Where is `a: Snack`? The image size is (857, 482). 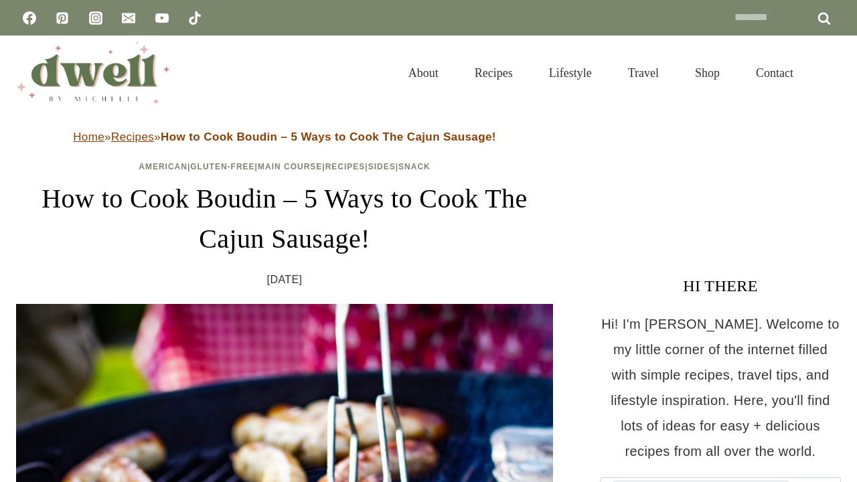
a: Snack is located at coordinates (414, 167).